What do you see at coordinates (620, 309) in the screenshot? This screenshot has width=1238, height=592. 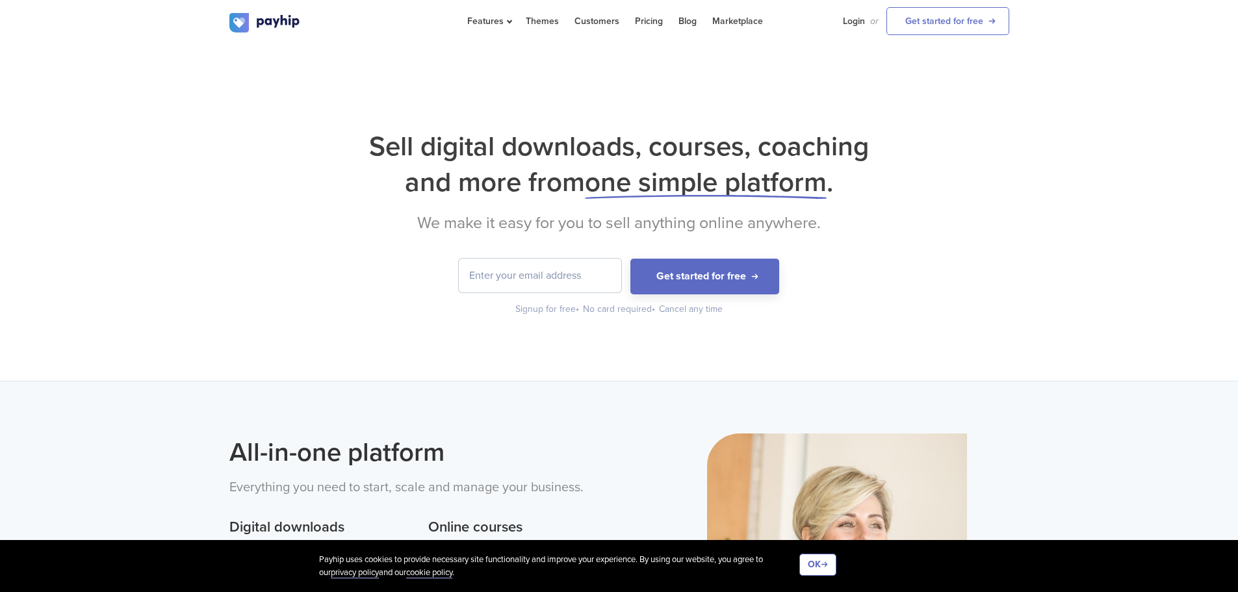 I see `div: No card required` at bounding box center [620, 309].